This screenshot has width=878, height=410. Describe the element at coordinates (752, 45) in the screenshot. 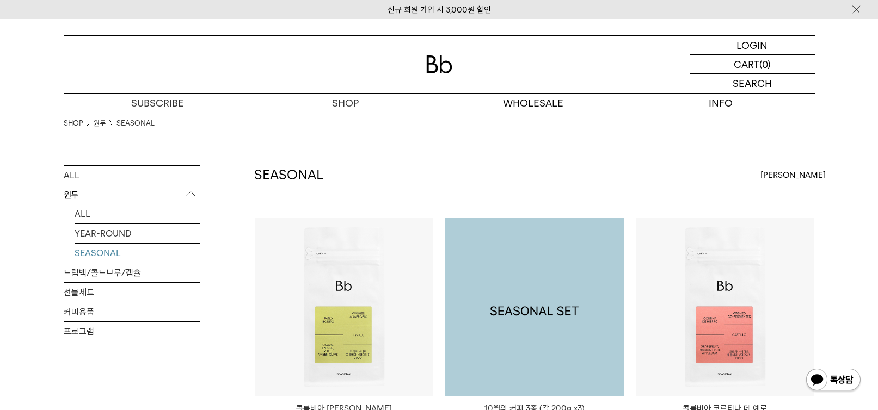

I see `p: LOGIN` at that location.